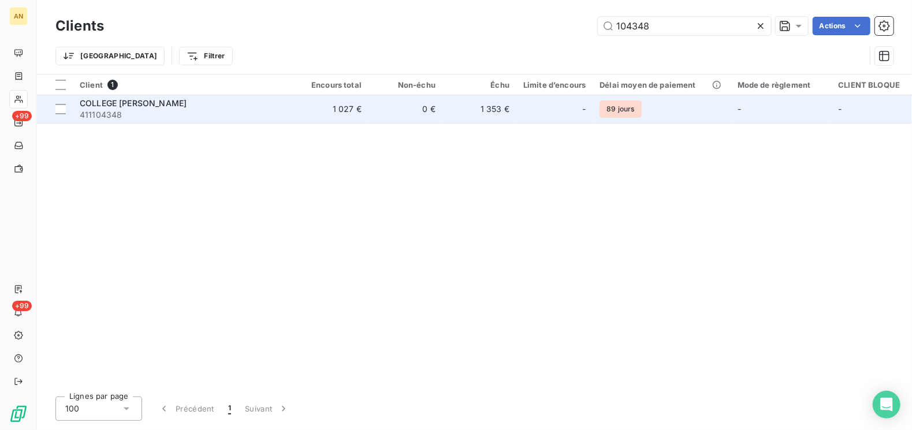  What do you see at coordinates (662, 85) in the screenshot?
I see `div: Délai moyen de paiement` at bounding box center [662, 85].